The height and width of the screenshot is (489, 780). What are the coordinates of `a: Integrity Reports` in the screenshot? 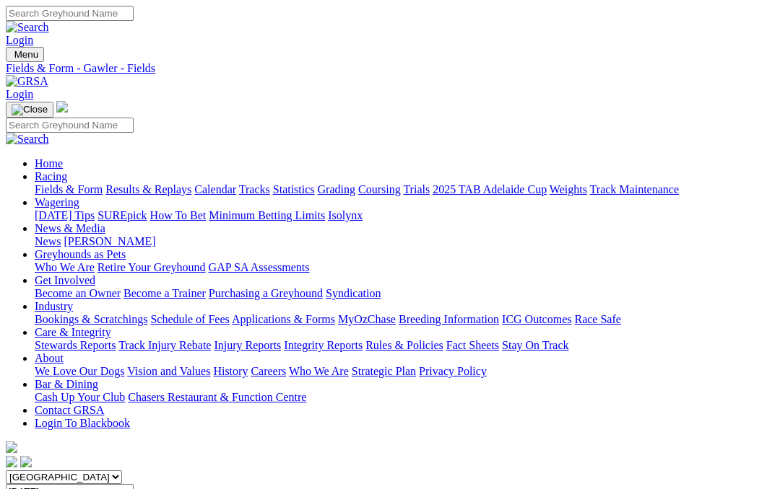 It's located at (323, 345).